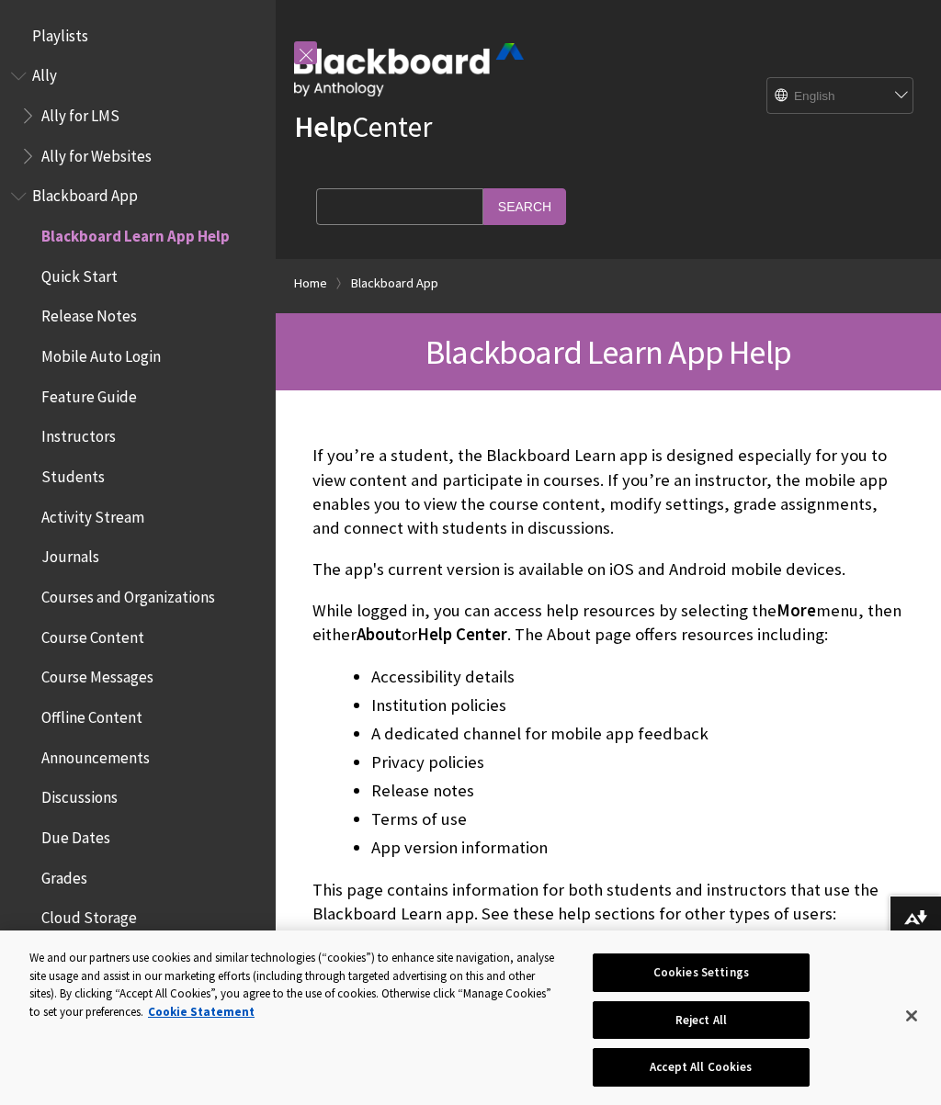 This screenshot has height=1105, width=941. Describe the element at coordinates (89, 393) in the screenshot. I see `span: Feature Guide` at that location.